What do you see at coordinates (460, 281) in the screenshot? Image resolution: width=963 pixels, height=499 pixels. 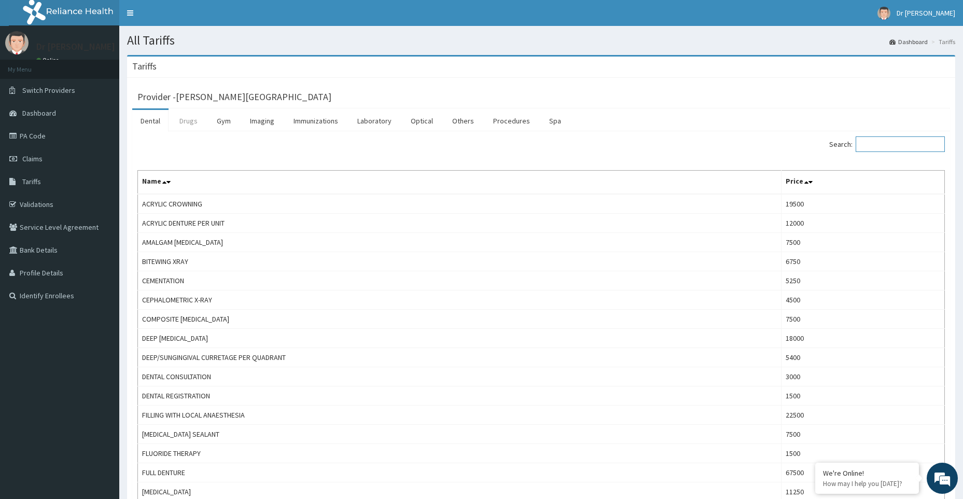 I see `td: CEMENTATION` at bounding box center [460, 281].